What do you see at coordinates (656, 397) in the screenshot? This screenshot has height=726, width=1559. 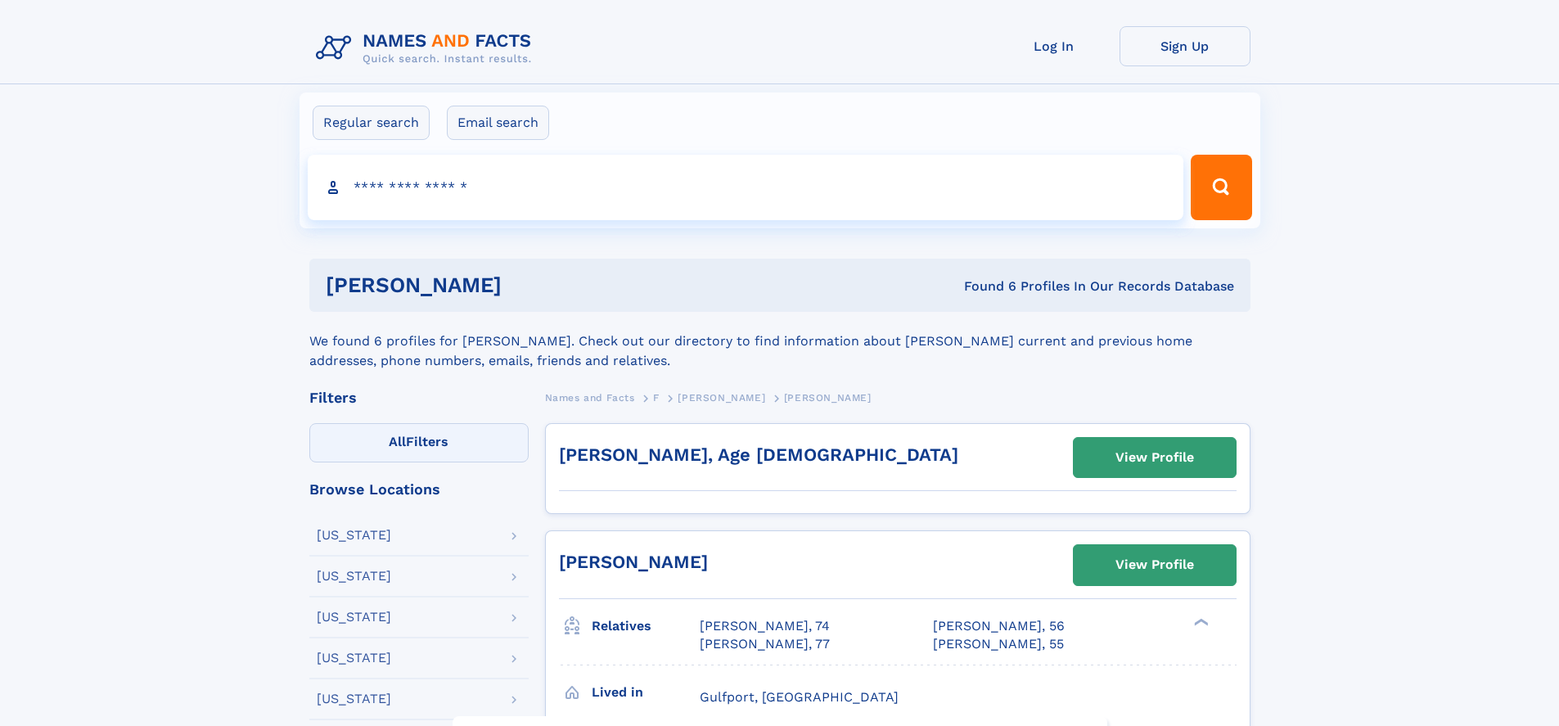 I see `a: F` at bounding box center [656, 397].